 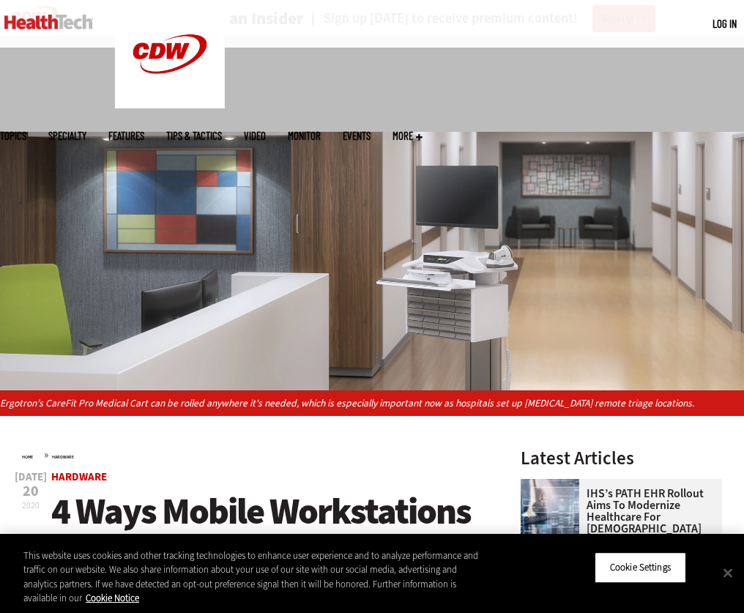 I want to click on span: More, so click(x=407, y=135).